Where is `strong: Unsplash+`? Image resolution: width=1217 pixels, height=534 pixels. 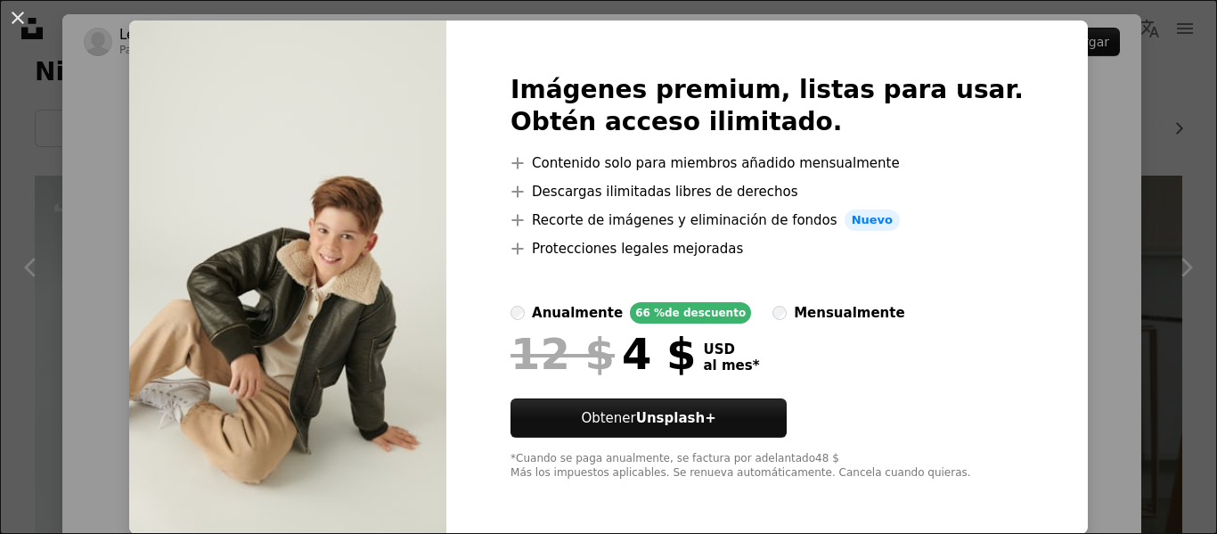 strong: Unsplash+ is located at coordinates (676, 418).